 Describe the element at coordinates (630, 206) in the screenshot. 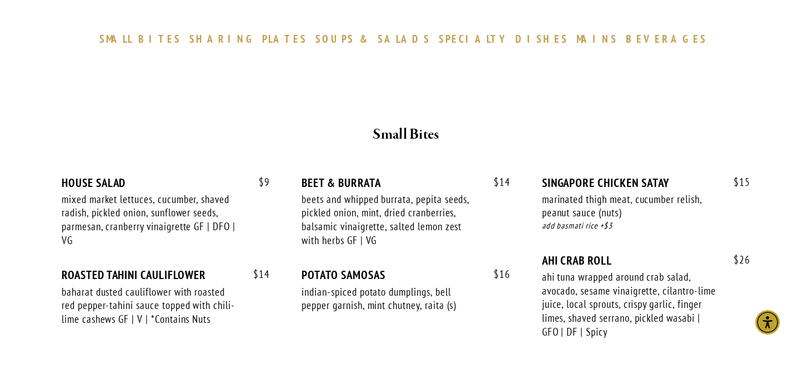

I see `div: marinated thigh meat, cucumber relish, peanut sauce (nuts)` at that location.